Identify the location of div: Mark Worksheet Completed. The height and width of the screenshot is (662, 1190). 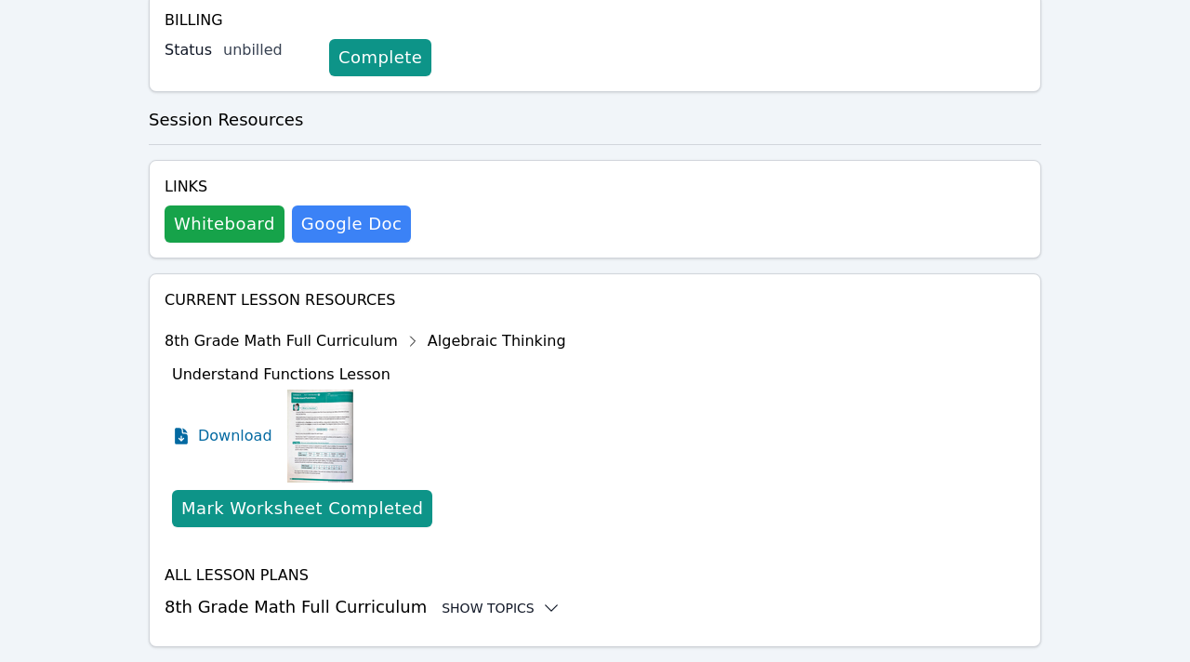
(302, 509).